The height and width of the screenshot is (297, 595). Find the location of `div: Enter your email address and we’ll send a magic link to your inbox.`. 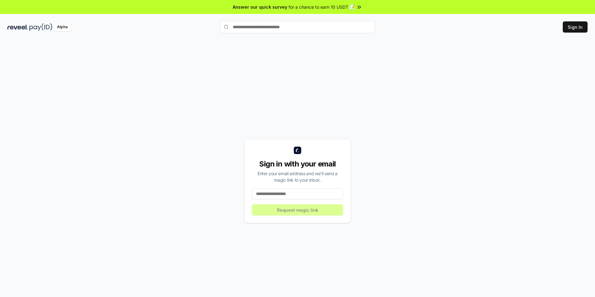

div: Enter your email address and we’ll send a magic link to your inbox. is located at coordinates (297, 177).